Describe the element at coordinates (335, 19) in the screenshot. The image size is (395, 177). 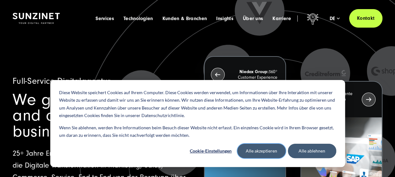
I see `div: de` at that location.